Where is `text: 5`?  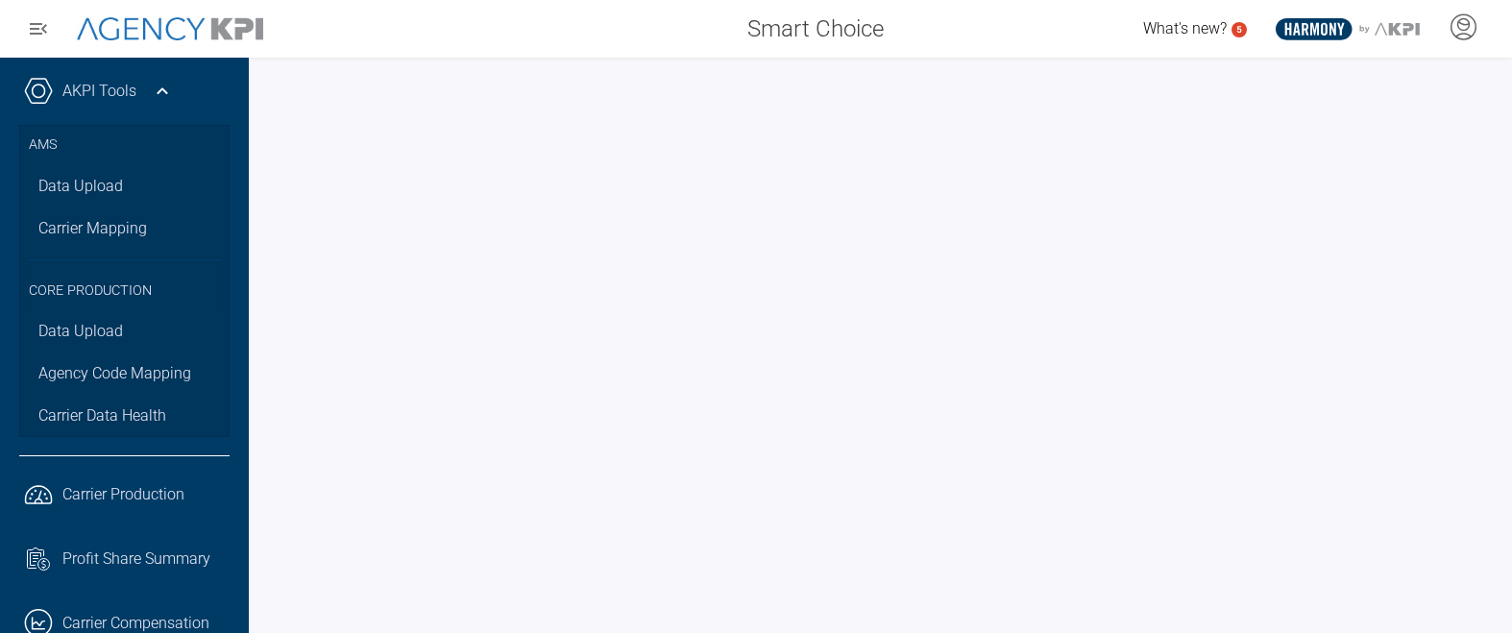 text: 5 is located at coordinates (1239, 29).